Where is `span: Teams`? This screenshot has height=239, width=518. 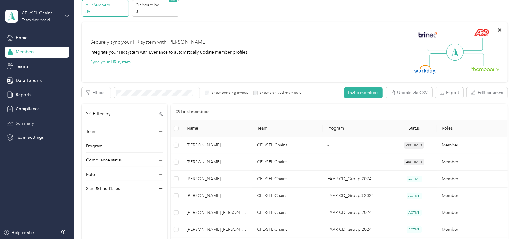 span: Teams is located at coordinates (22, 66).